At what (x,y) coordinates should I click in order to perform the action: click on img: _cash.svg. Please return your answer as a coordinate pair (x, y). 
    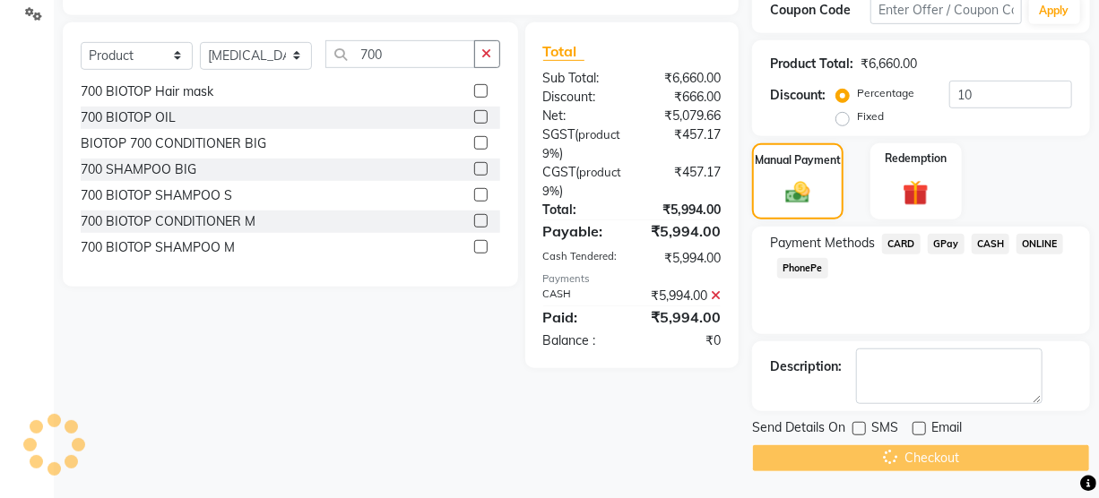
    Looking at the image, I should click on (797, 193).